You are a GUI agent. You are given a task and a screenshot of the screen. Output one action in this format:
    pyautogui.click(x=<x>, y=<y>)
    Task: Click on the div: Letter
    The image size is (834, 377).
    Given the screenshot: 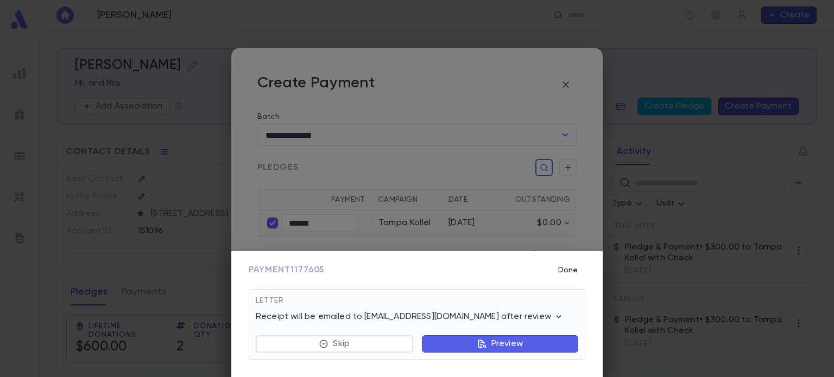 What is the action you would take?
    pyautogui.click(x=417, y=304)
    